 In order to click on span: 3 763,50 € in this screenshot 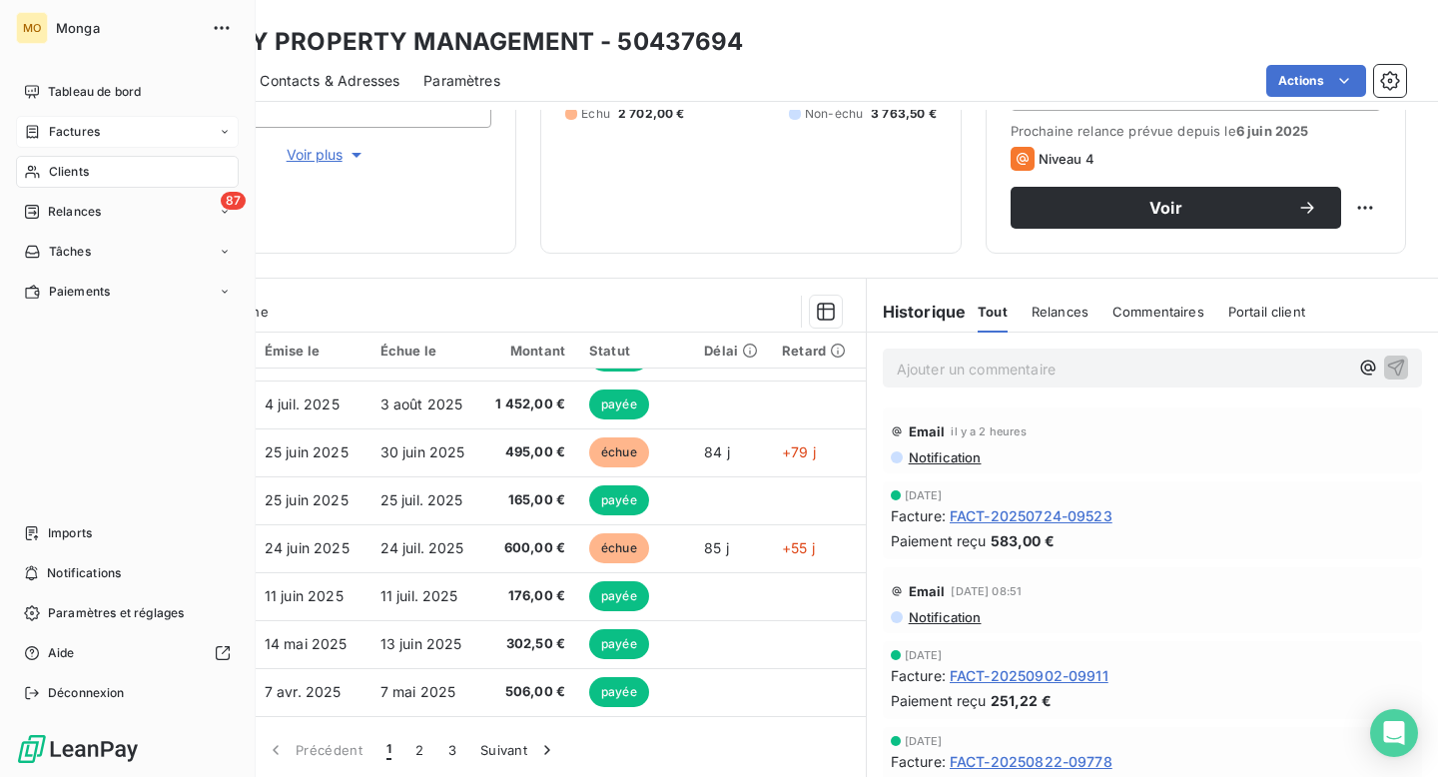, I will do `click(904, 114)`.